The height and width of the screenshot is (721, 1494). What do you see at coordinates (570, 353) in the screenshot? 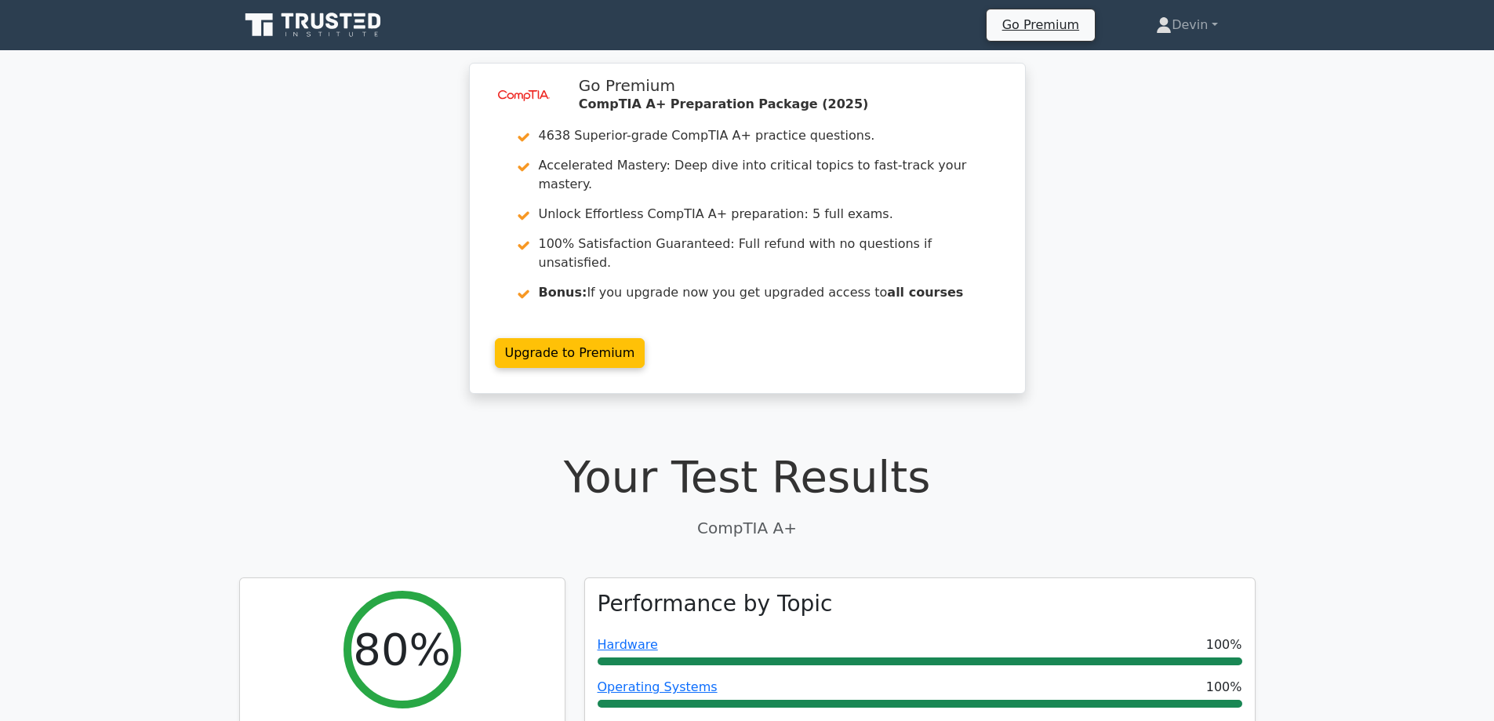
I see `a: Upgrade to Premium` at bounding box center [570, 353].